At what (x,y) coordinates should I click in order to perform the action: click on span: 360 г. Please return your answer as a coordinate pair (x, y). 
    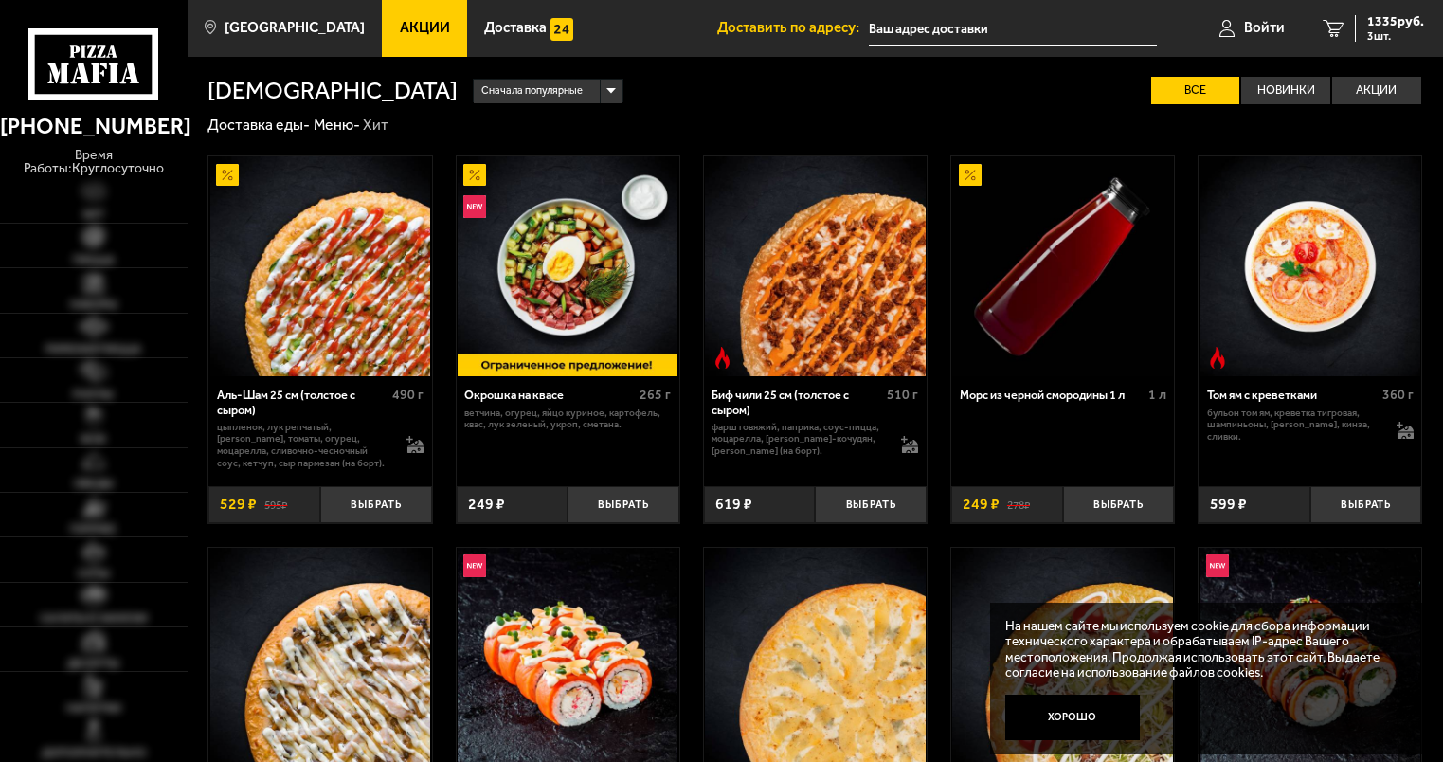
    Looking at the image, I should click on (1397, 394).